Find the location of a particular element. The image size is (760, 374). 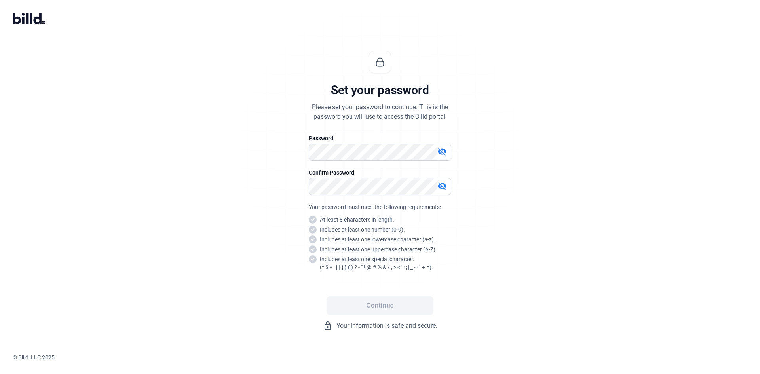

div: © Billd, LLC 2025 is located at coordinates (386, 357).